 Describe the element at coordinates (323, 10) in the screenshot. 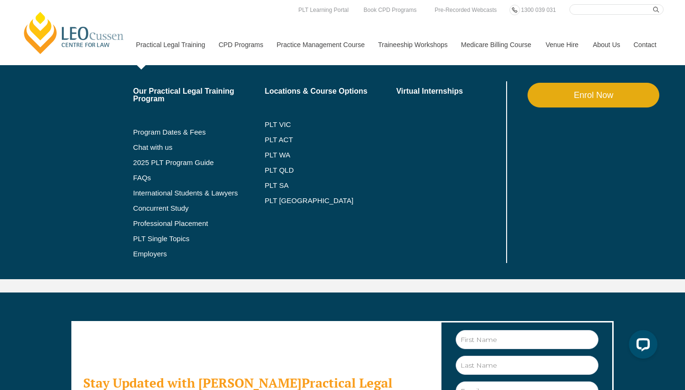

I see `a: PLT Learning Portal` at that location.